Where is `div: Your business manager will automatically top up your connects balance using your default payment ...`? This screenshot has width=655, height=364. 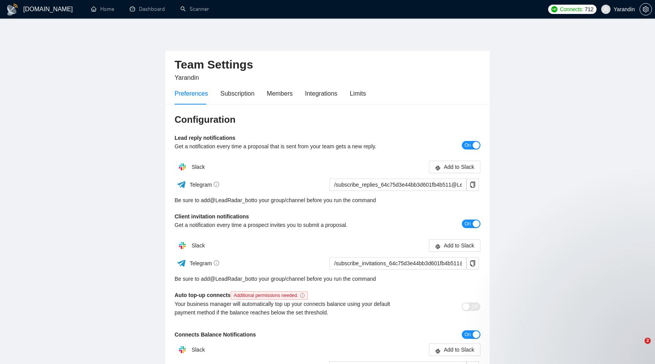
div: Your business manager will automatically top up your connects balance using your default payment ... is located at coordinates (289, 308).